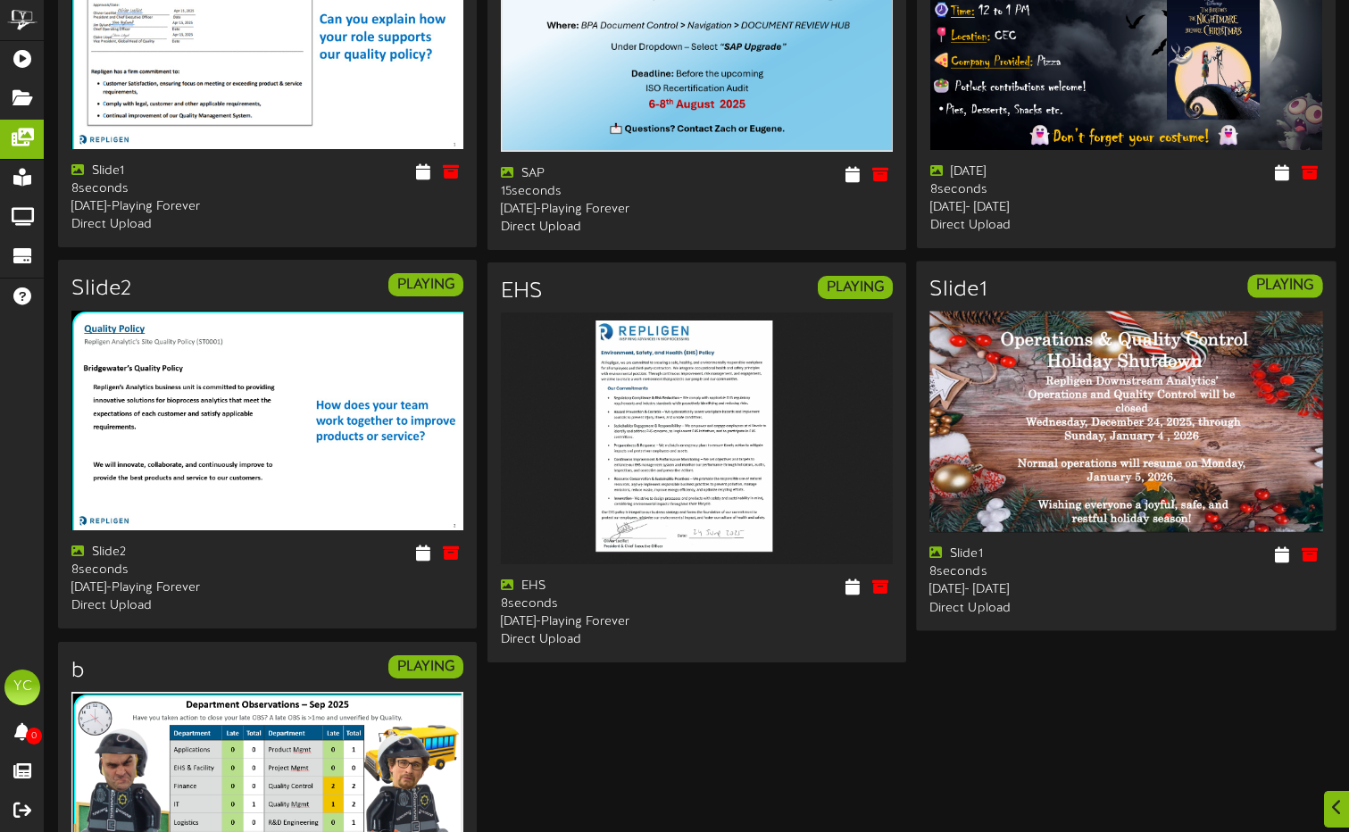  I want to click on div: EHS, so click(592, 586).